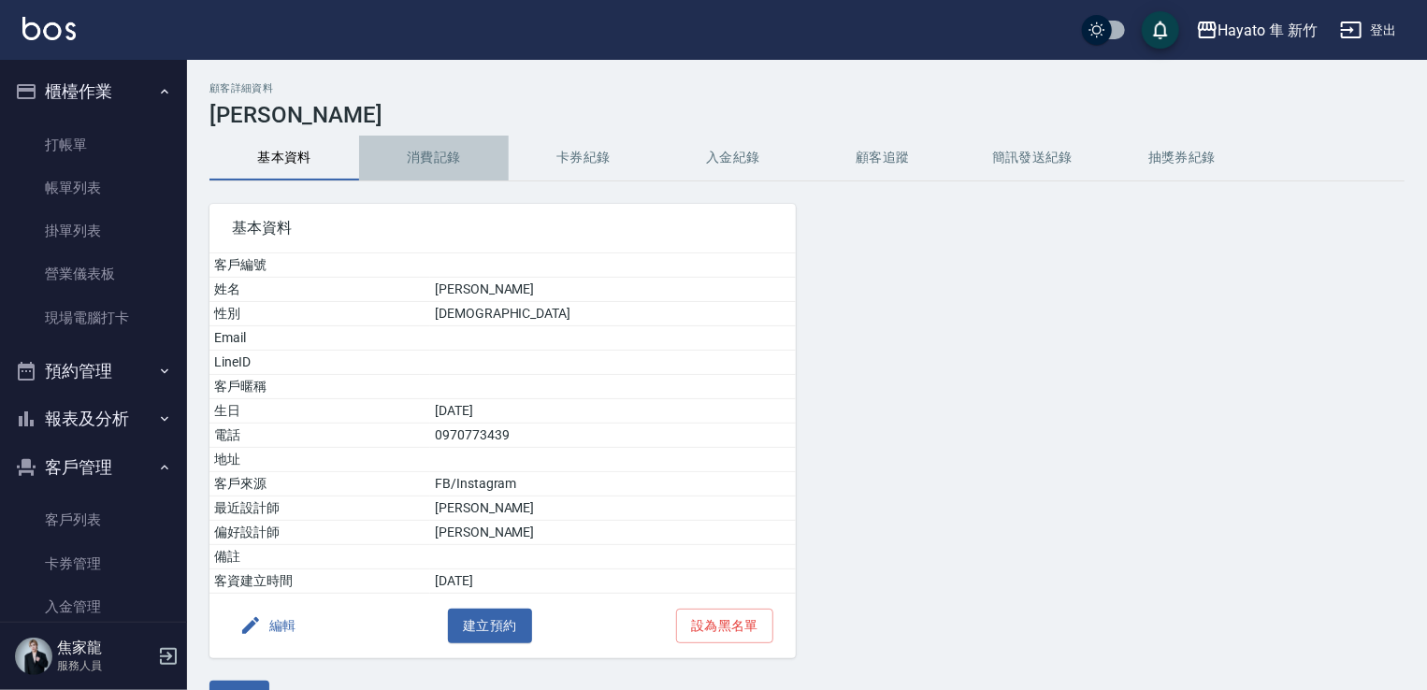  What do you see at coordinates (320, 582) in the screenshot?
I see `td: 客資建立時間` at bounding box center [320, 582].